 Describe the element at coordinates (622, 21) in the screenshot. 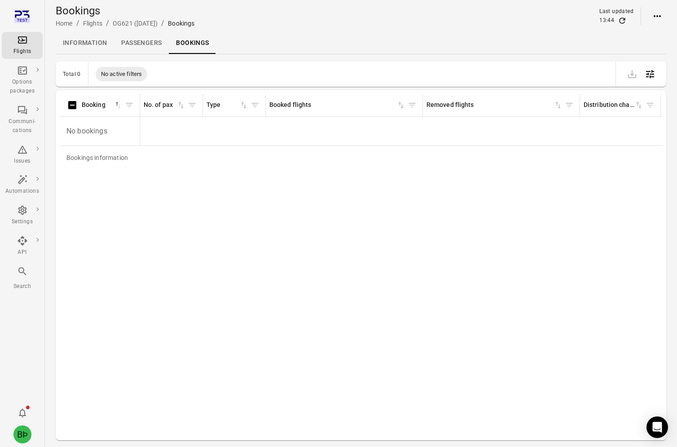

I see `button: Refresh data` at that location.